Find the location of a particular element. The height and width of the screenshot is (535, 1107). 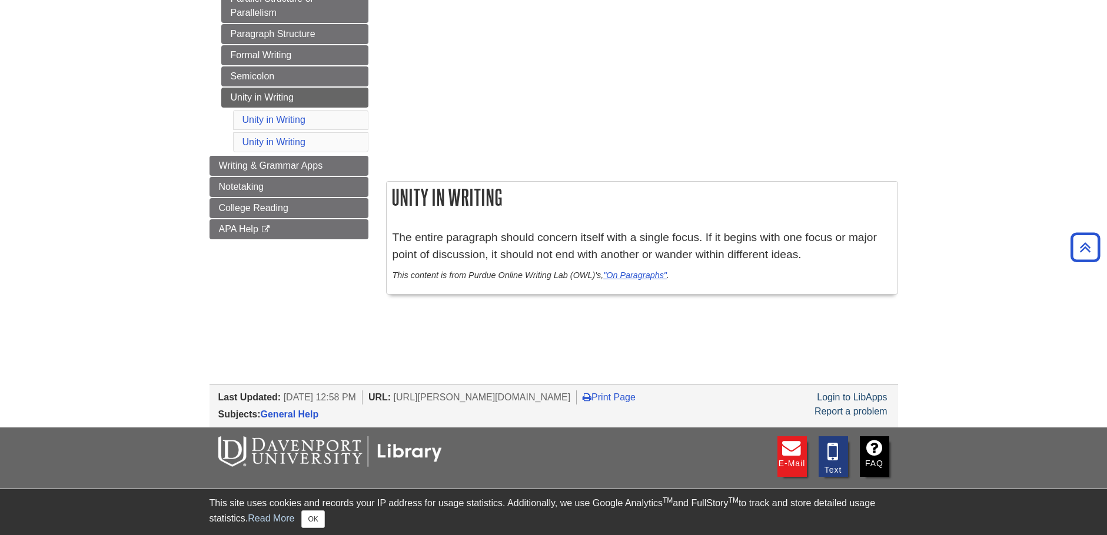

a: Notetaking is located at coordinates (289, 187).